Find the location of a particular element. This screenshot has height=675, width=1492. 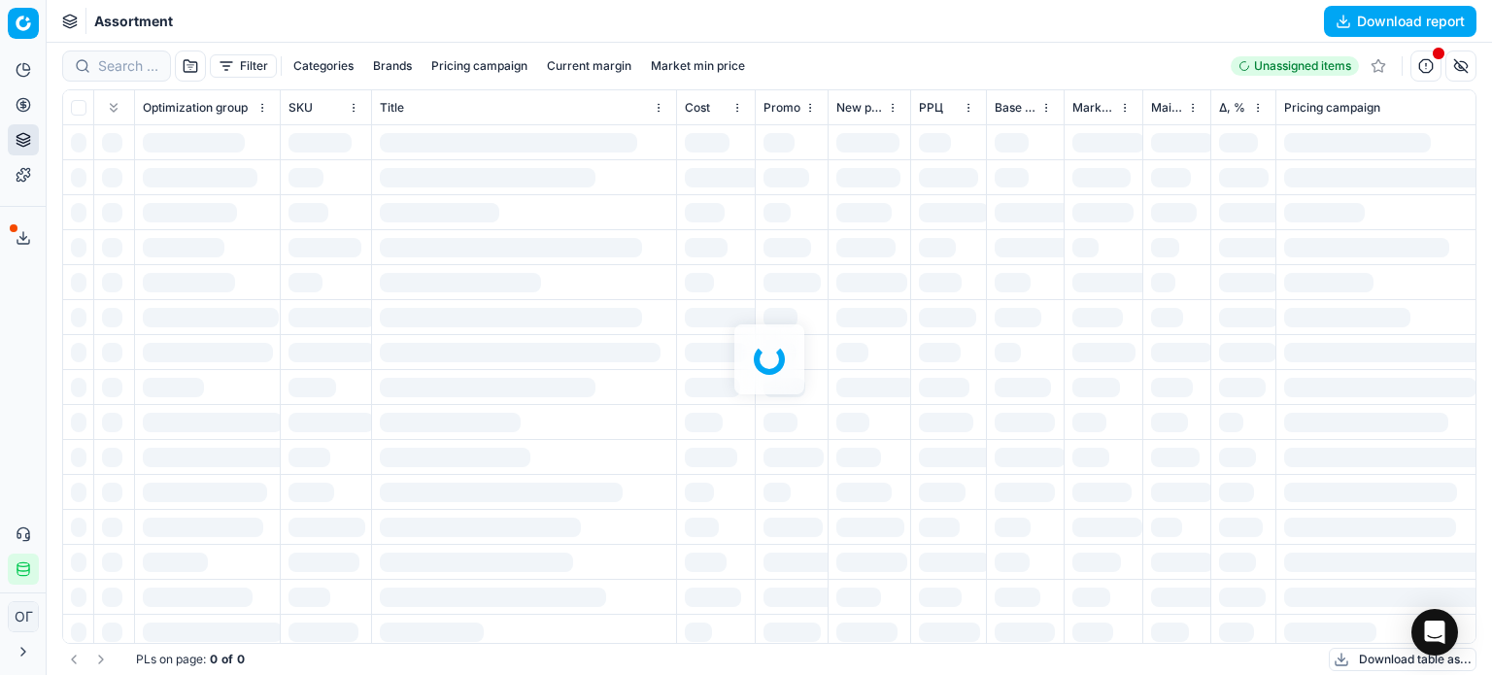

button: ОГ is located at coordinates (23, 617).